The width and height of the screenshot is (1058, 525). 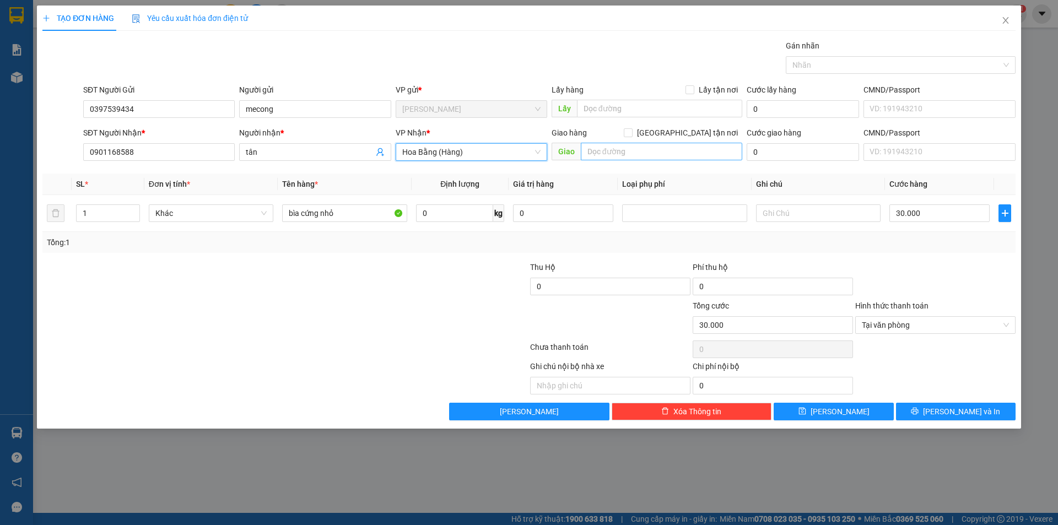 What do you see at coordinates (665, 411) in the screenshot?
I see `span: delete` at bounding box center [665, 411].